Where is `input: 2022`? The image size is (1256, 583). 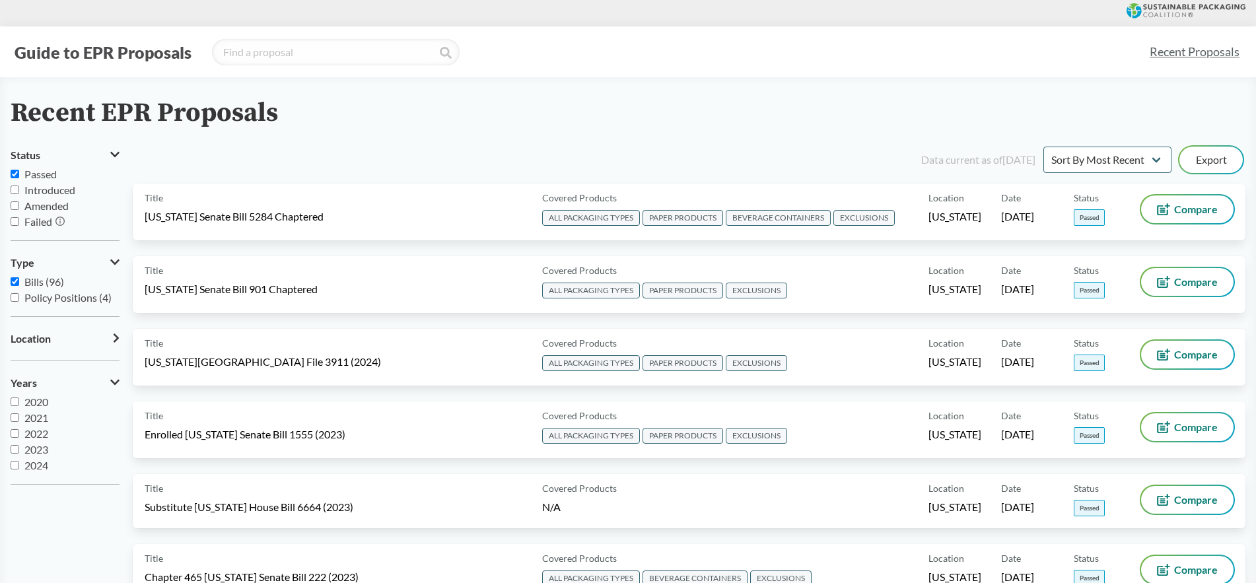 input: 2022 is located at coordinates (15, 433).